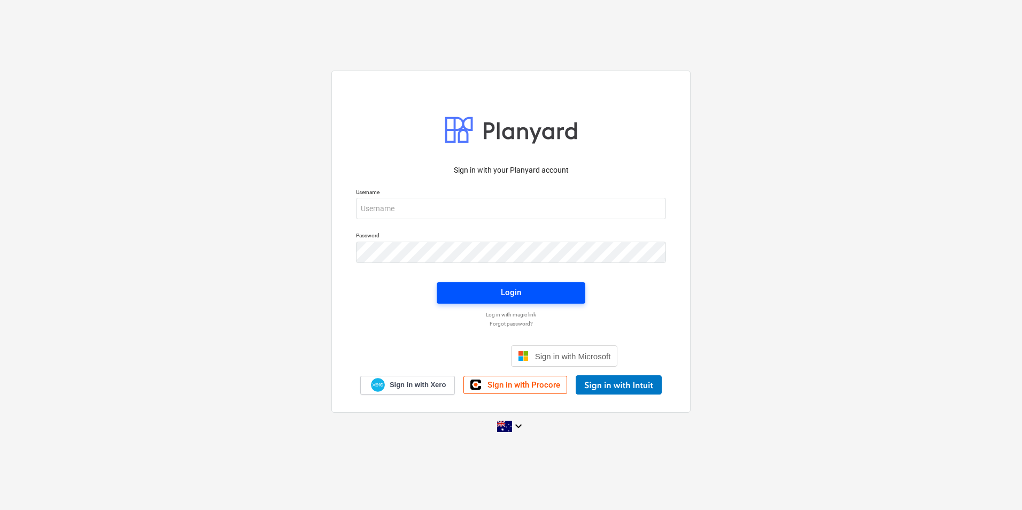 The image size is (1022, 510). What do you see at coordinates (511, 292) in the screenshot?
I see `div: Login` at bounding box center [511, 292].